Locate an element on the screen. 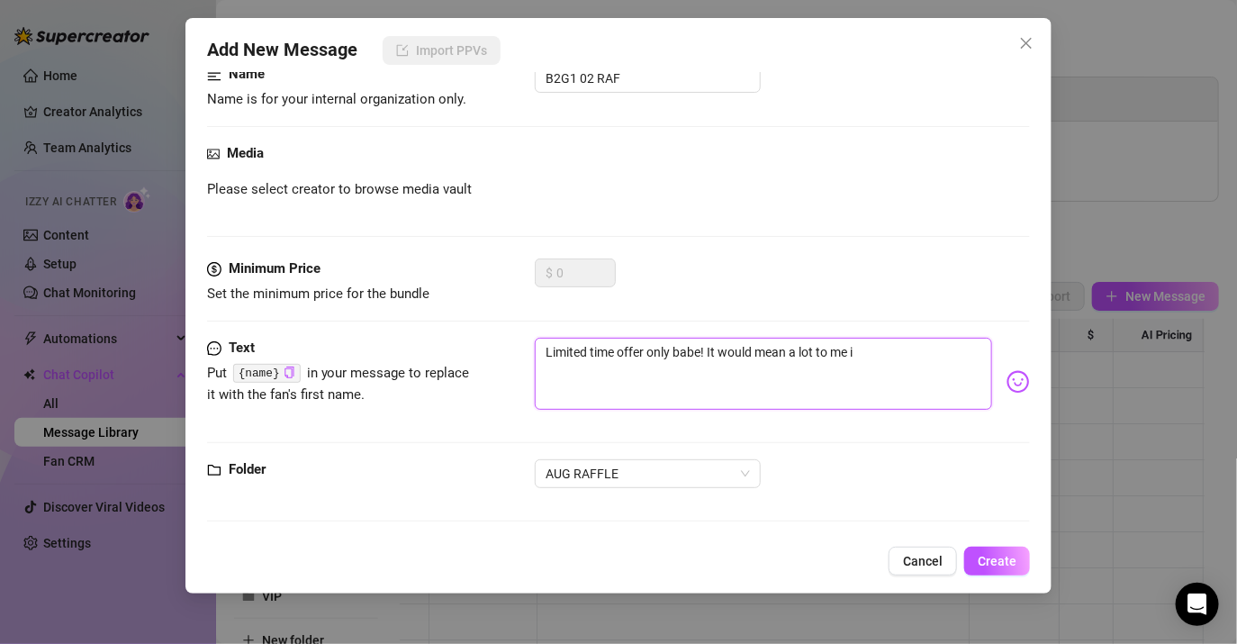 This screenshot has width=1237, height=644. button: Close is located at coordinates (1026, 43).